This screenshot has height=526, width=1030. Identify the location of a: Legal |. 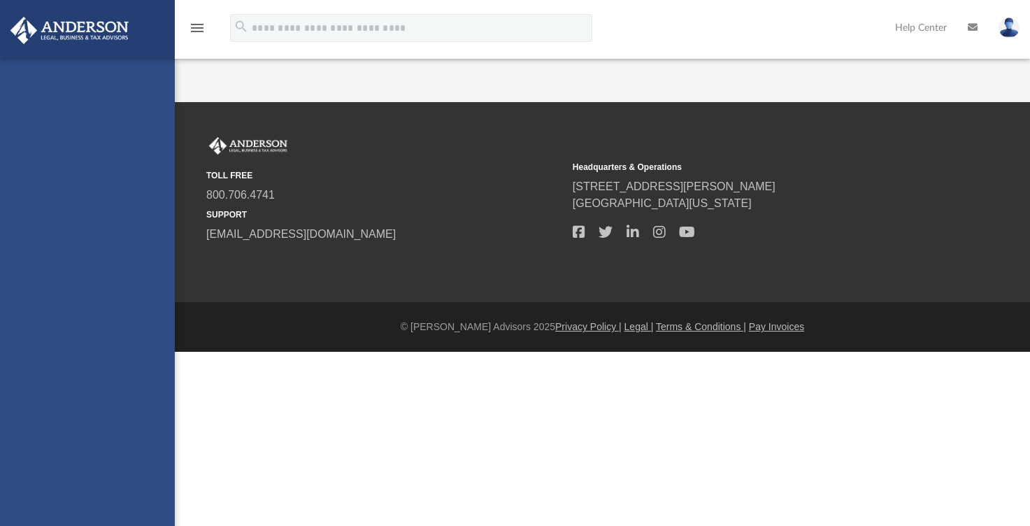
(639, 327).